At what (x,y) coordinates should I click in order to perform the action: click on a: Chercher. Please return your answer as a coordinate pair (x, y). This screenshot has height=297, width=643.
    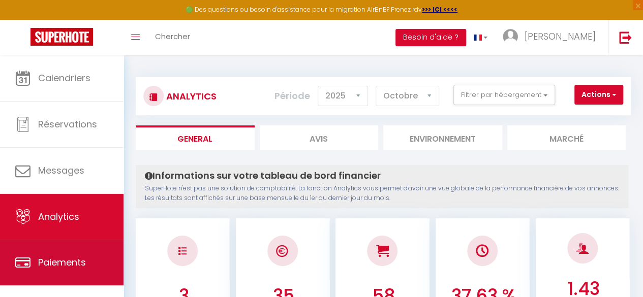
    Looking at the image, I should click on (172, 38).